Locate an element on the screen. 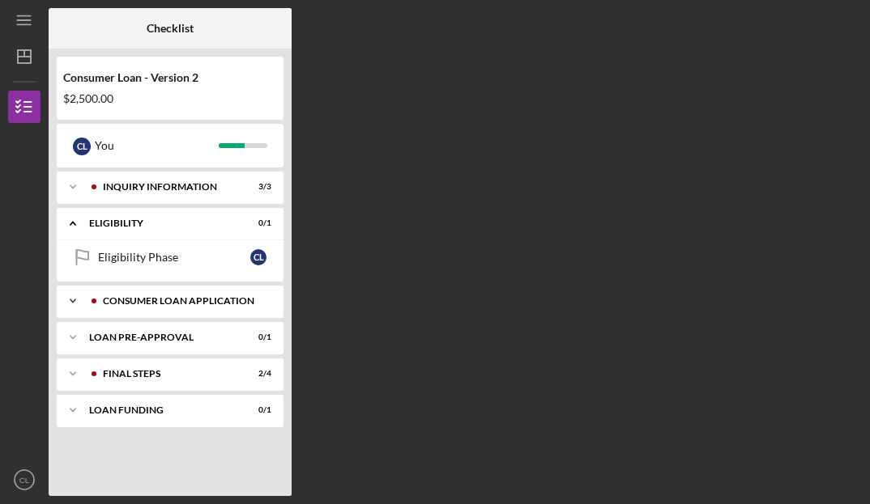  text: CL is located at coordinates (24, 480).